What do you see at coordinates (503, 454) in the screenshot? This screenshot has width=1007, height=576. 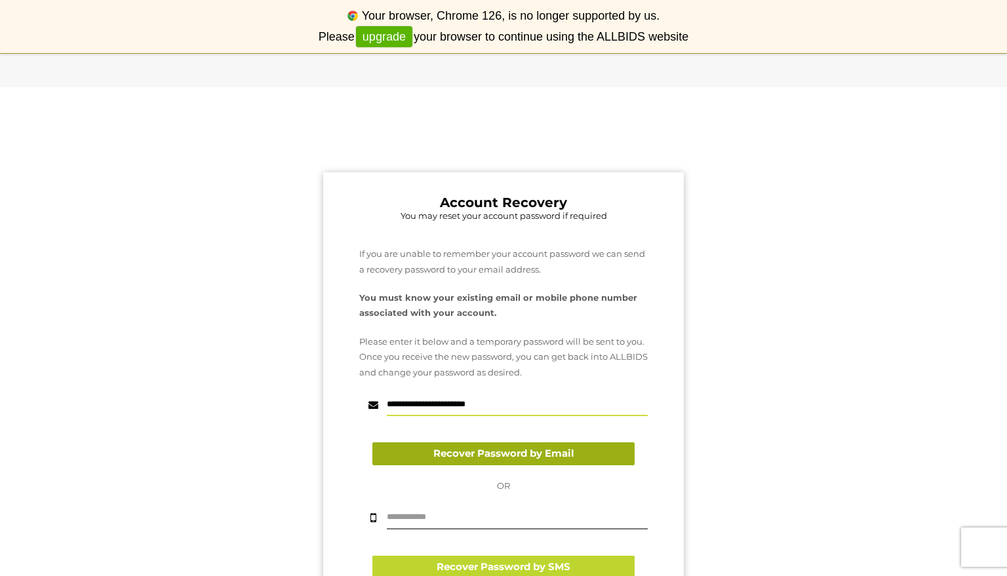 I see `button: Recover Password by Email` at bounding box center [503, 454].